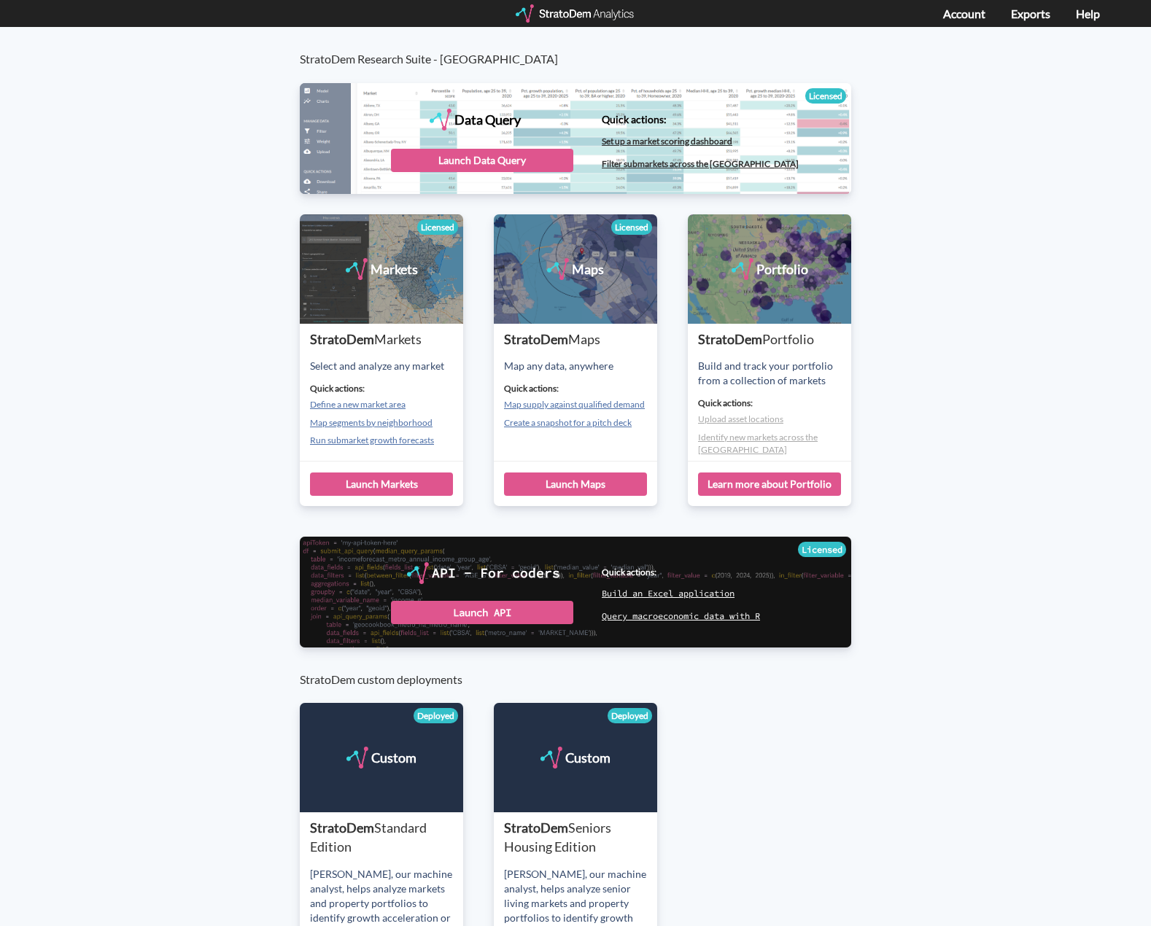 Image resolution: width=1151 pixels, height=926 pixels. What do you see at coordinates (567, 422) in the screenshot?
I see `a: Create a snapshot for a pitch deck` at bounding box center [567, 422].